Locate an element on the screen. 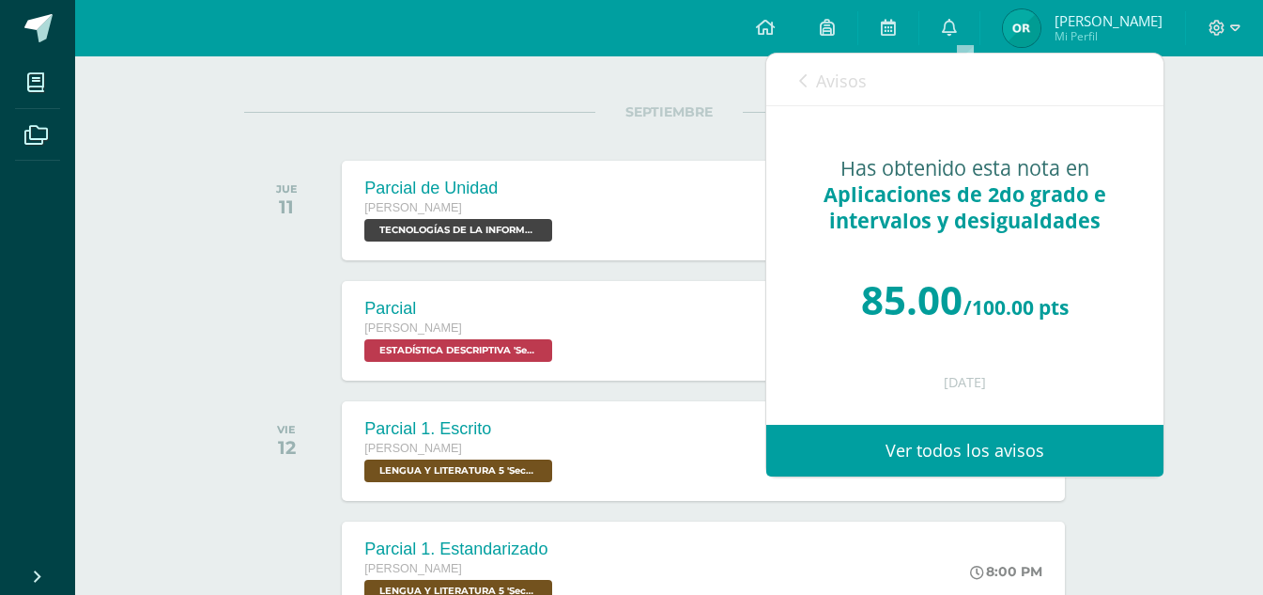  a: Ver todos los avisos is located at coordinates (965, 450).